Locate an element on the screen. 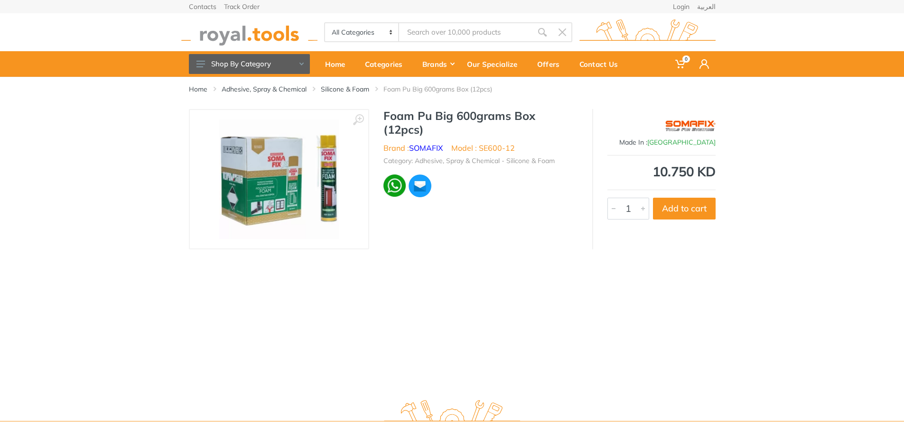  img: ma.webp is located at coordinates (420, 186).